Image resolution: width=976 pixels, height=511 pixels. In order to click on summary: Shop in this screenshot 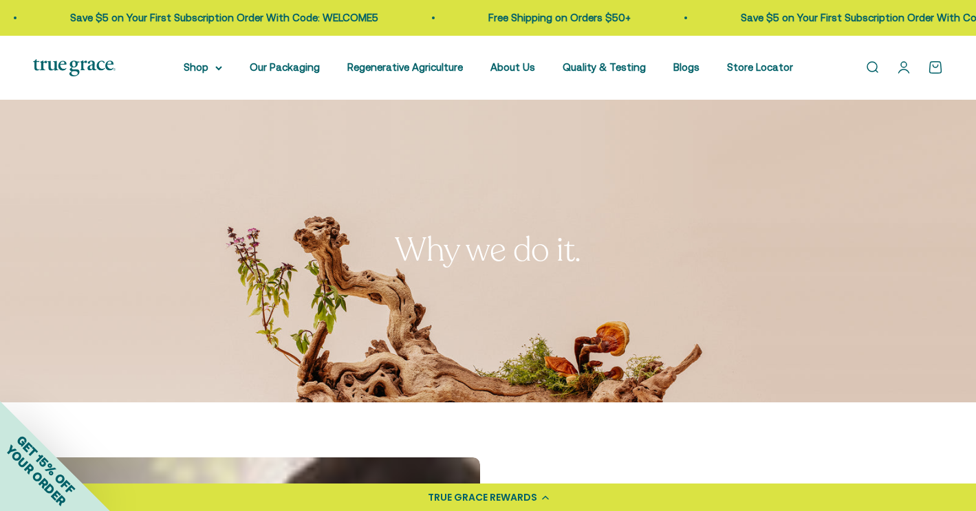, I will do `click(203, 67)`.